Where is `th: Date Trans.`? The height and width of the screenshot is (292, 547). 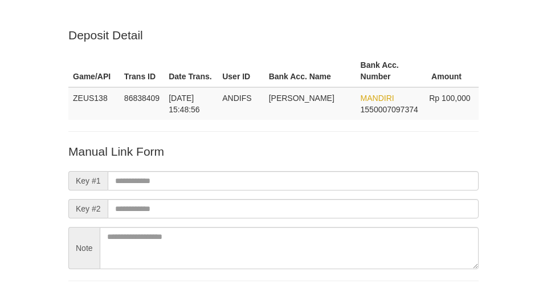 th: Date Trans. is located at coordinates (191, 71).